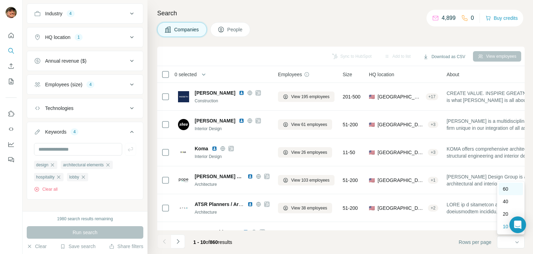 Image resolution: width=533 pixels, height=254 pixels. Describe the element at coordinates (309, 124) in the screenshot. I see `span: View 61 employees` at that location.